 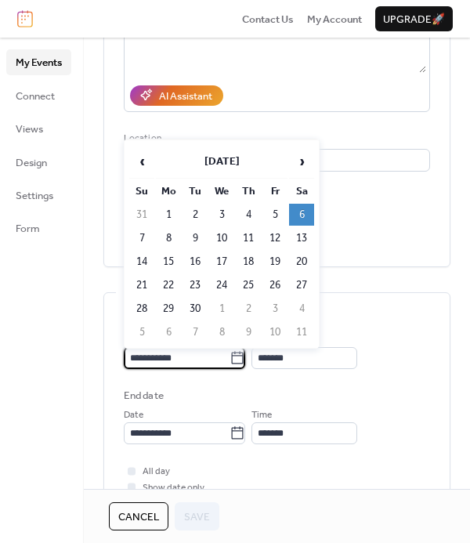 I want to click on td: 16, so click(x=195, y=262).